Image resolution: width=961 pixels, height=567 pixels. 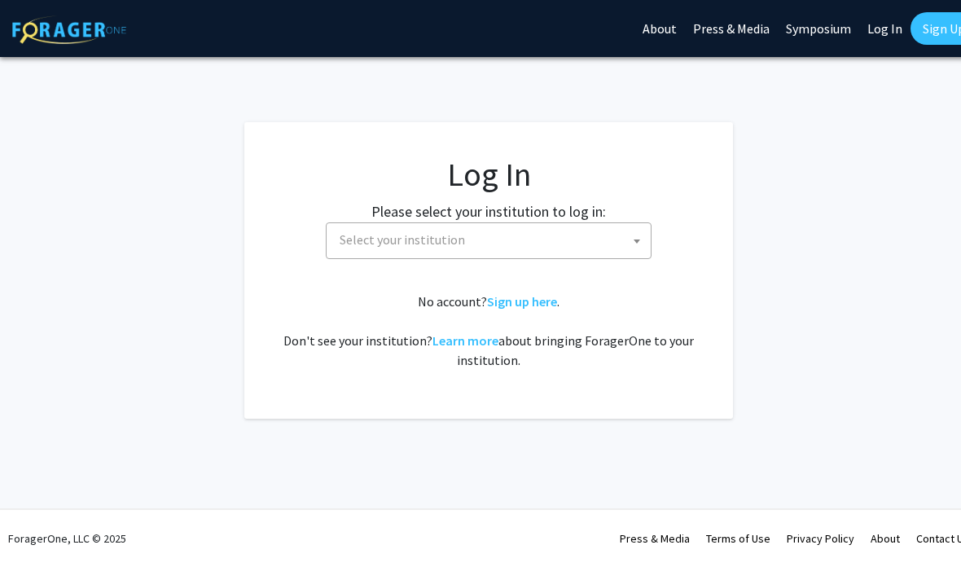 What do you see at coordinates (67, 538) in the screenshot?
I see `div: ForagerOne, LLC © 2025` at bounding box center [67, 538].